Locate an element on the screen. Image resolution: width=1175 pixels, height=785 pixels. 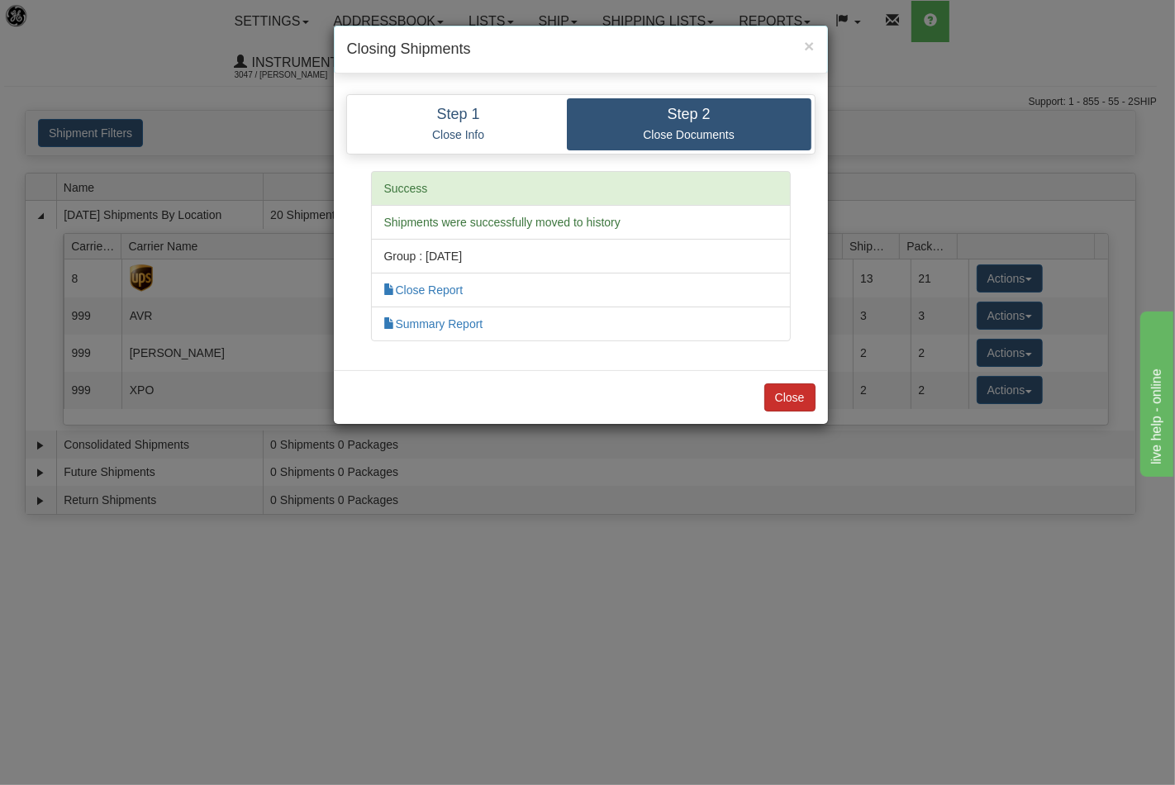
p: Close Documents is located at coordinates (689, 135).